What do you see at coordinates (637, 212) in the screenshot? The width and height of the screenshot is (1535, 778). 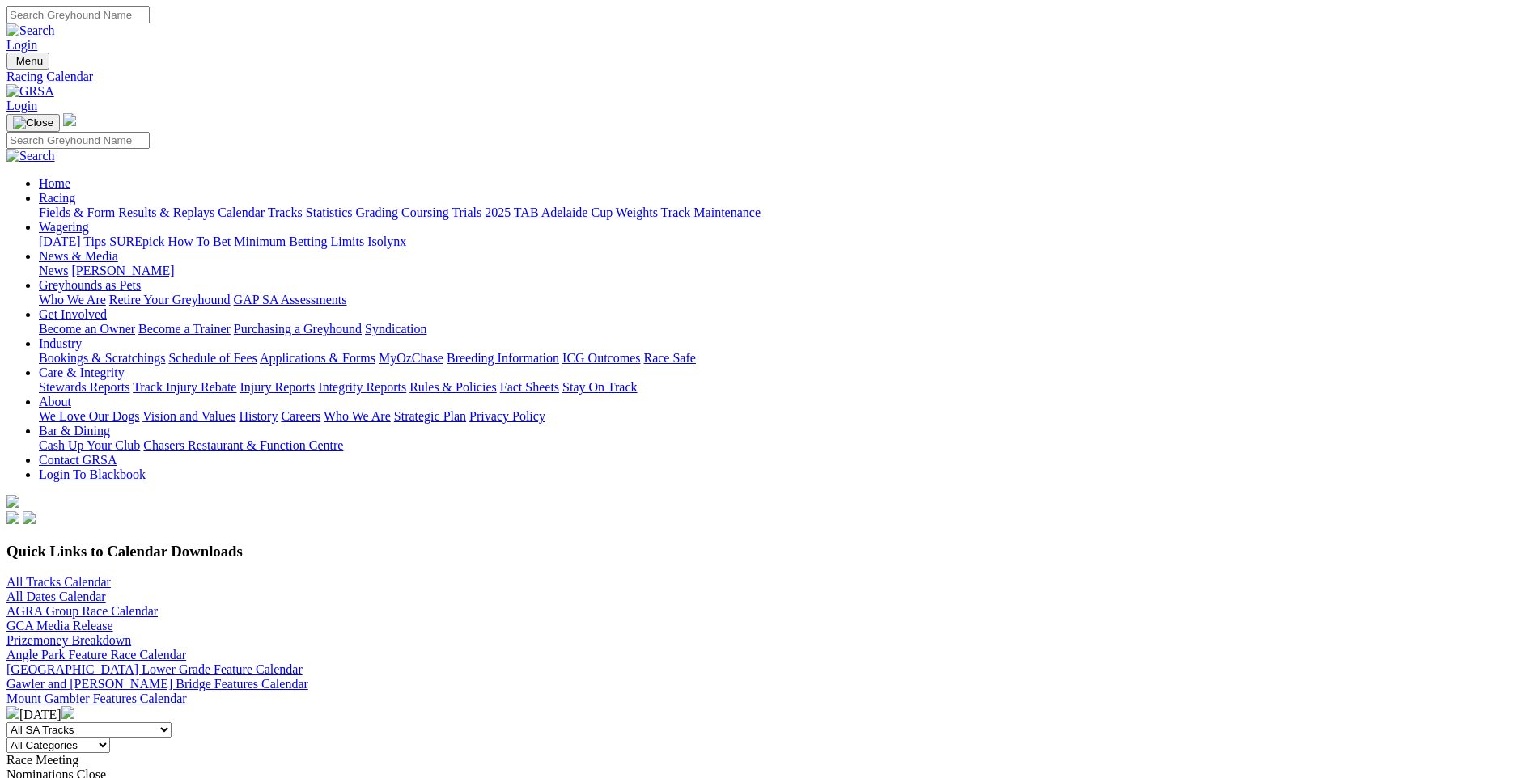 I see `a: Weights` at bounding box center [637, 212].